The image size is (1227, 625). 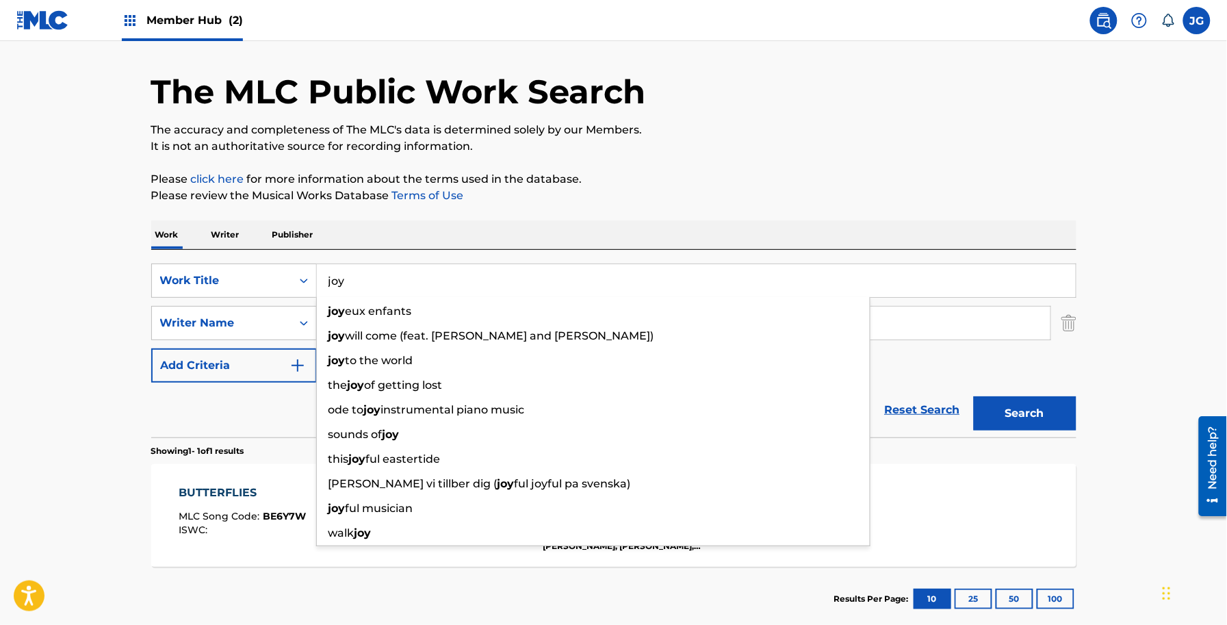 I want to click on a: Public Search, so click(x=1104, y=21).